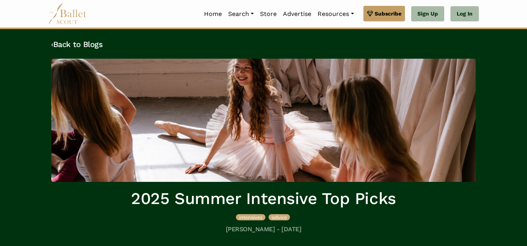 The height and width of the screenshot is (246, 527). Describe the element at coordinates (464, 14) in the screenshot. I see `a: Log In` at that location.